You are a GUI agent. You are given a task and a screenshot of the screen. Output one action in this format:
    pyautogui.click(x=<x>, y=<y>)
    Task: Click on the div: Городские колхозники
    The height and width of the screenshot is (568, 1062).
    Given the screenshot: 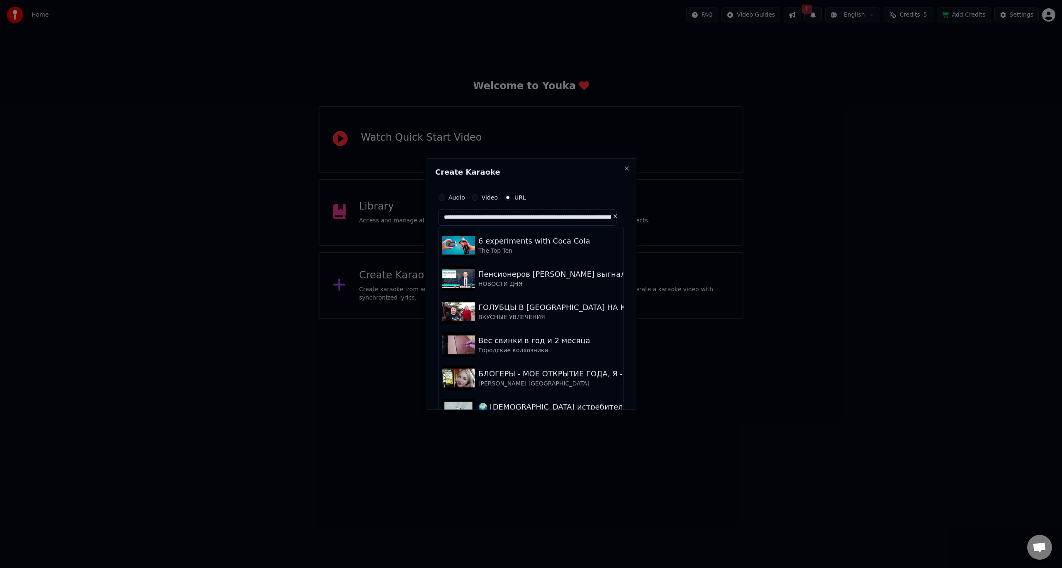 What is the action you would take?
    pyautogui.click(x=534, y=351)
    